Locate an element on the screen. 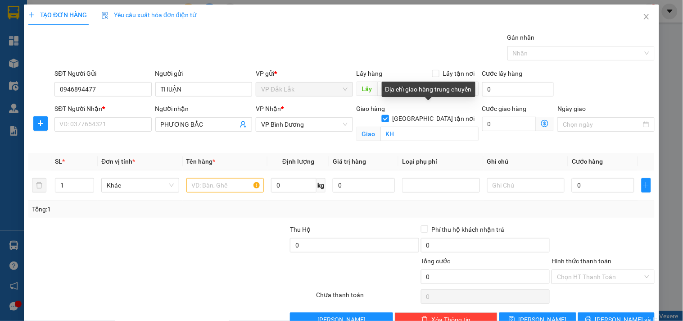  input: Cước giao hàng is located at coordinates (509, 124).